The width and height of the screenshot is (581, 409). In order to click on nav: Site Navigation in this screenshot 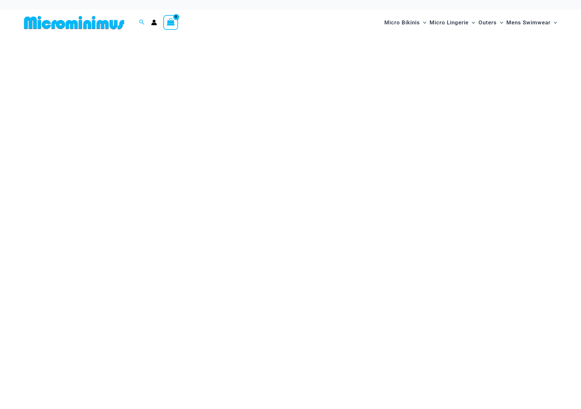, I will do `click(471, 22)`.